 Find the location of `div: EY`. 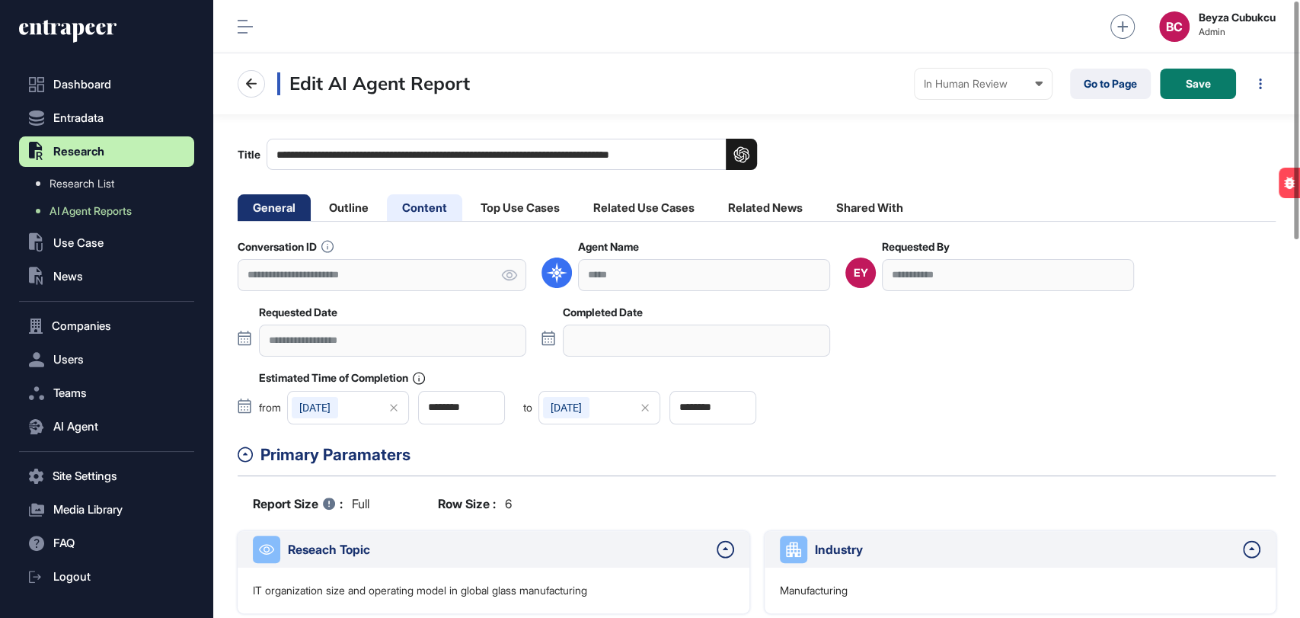

div: EY is located at coordinates (861, 273).